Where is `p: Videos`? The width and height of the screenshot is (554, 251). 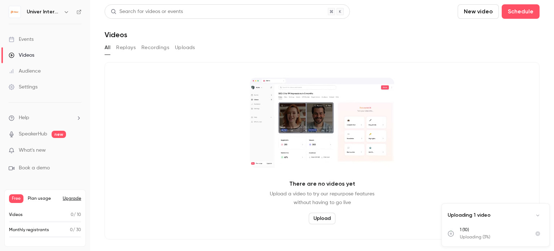 p: Videos is located at coordinates (16, 214).